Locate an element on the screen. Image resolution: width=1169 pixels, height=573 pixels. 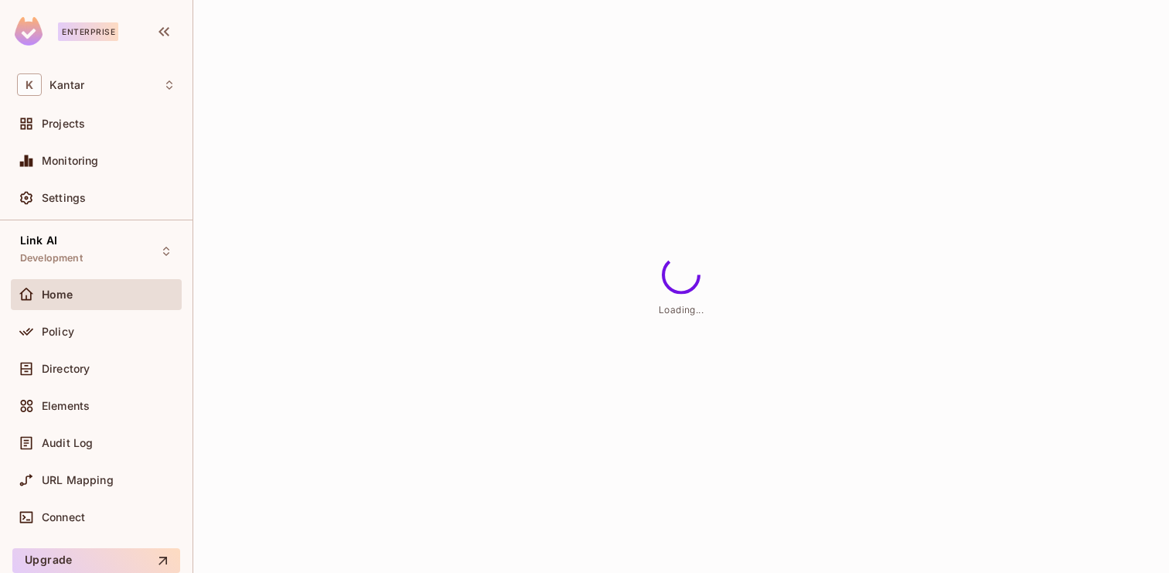
span: Connect is located at coordinates (63, 517).